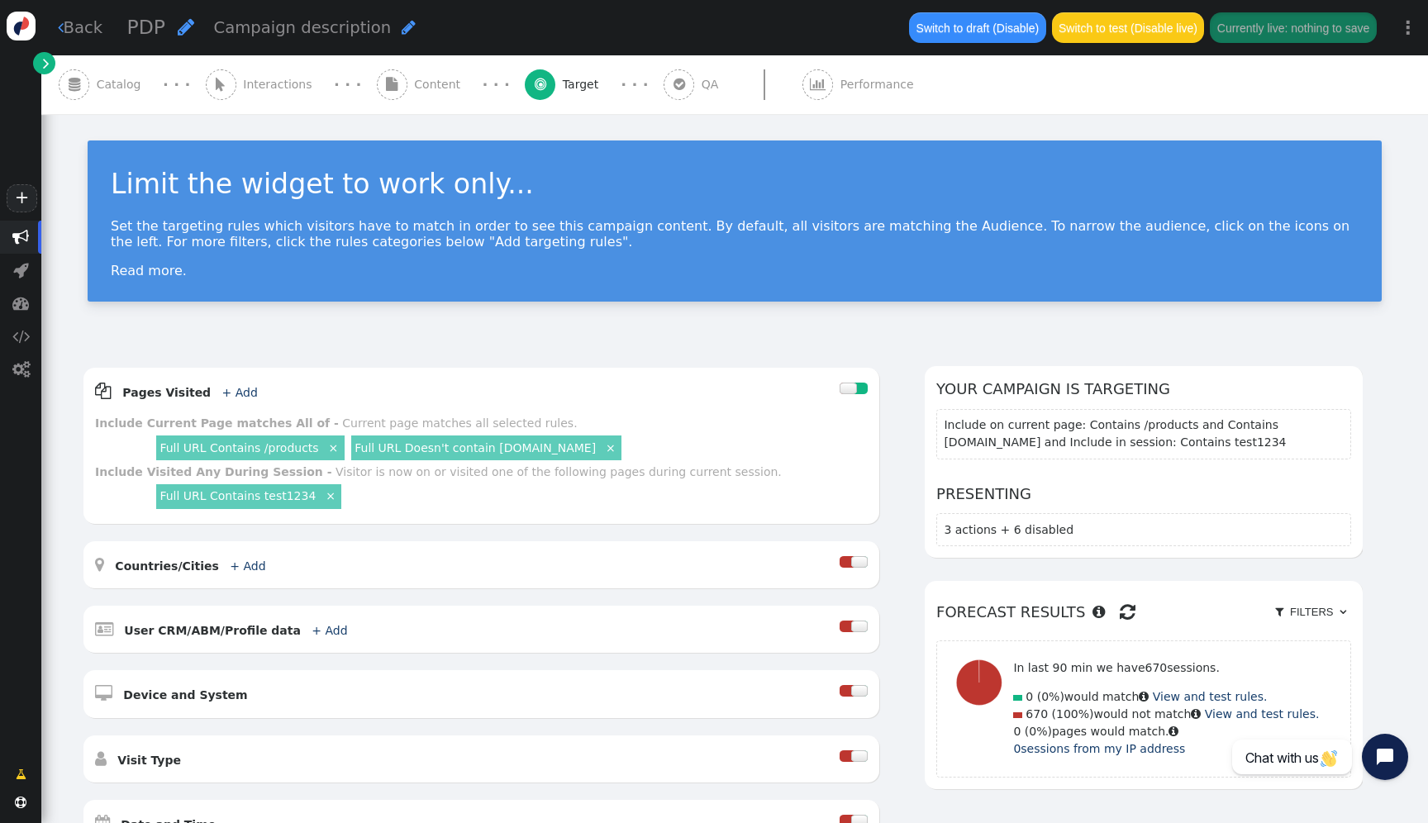 The height and width of the screenshot is (823, 1428). I want to click on span: Content, so click(440, 84).